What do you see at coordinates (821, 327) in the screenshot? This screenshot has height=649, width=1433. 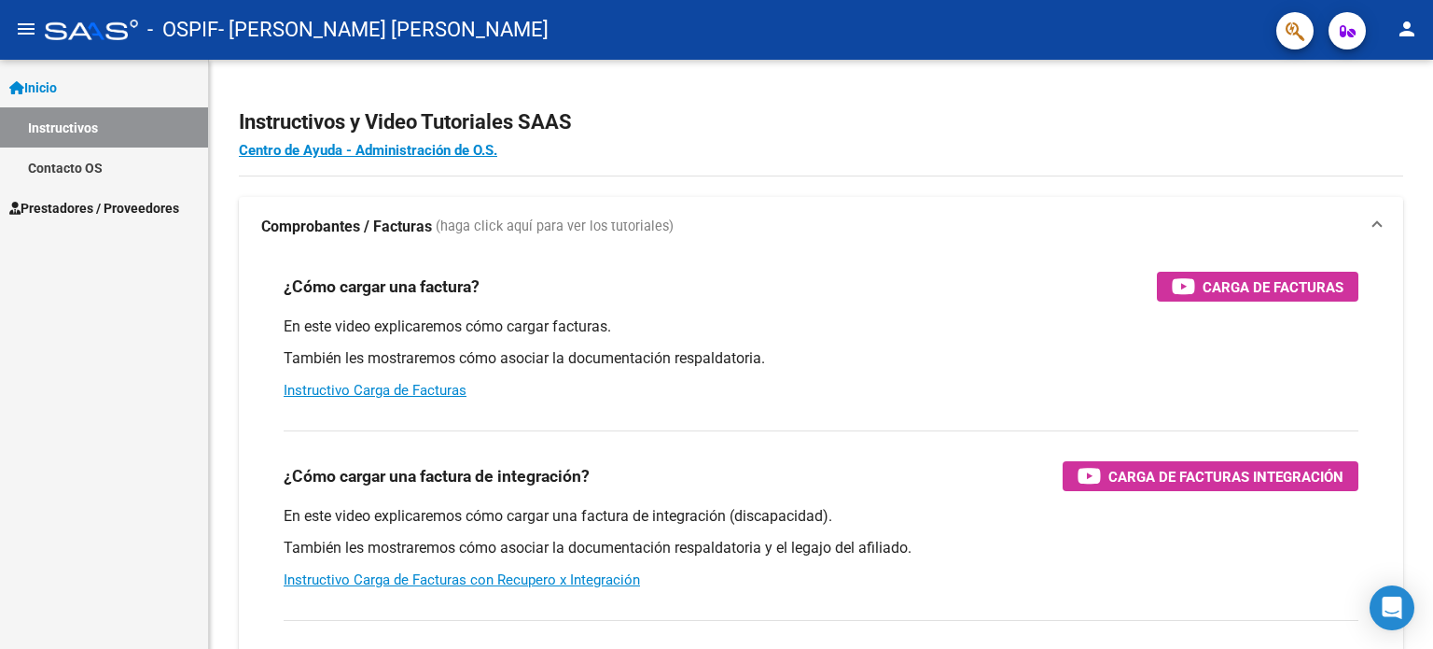 I see `p: En este video explicaremos cómo cargar facturas.` at bounding box center [821, 327].